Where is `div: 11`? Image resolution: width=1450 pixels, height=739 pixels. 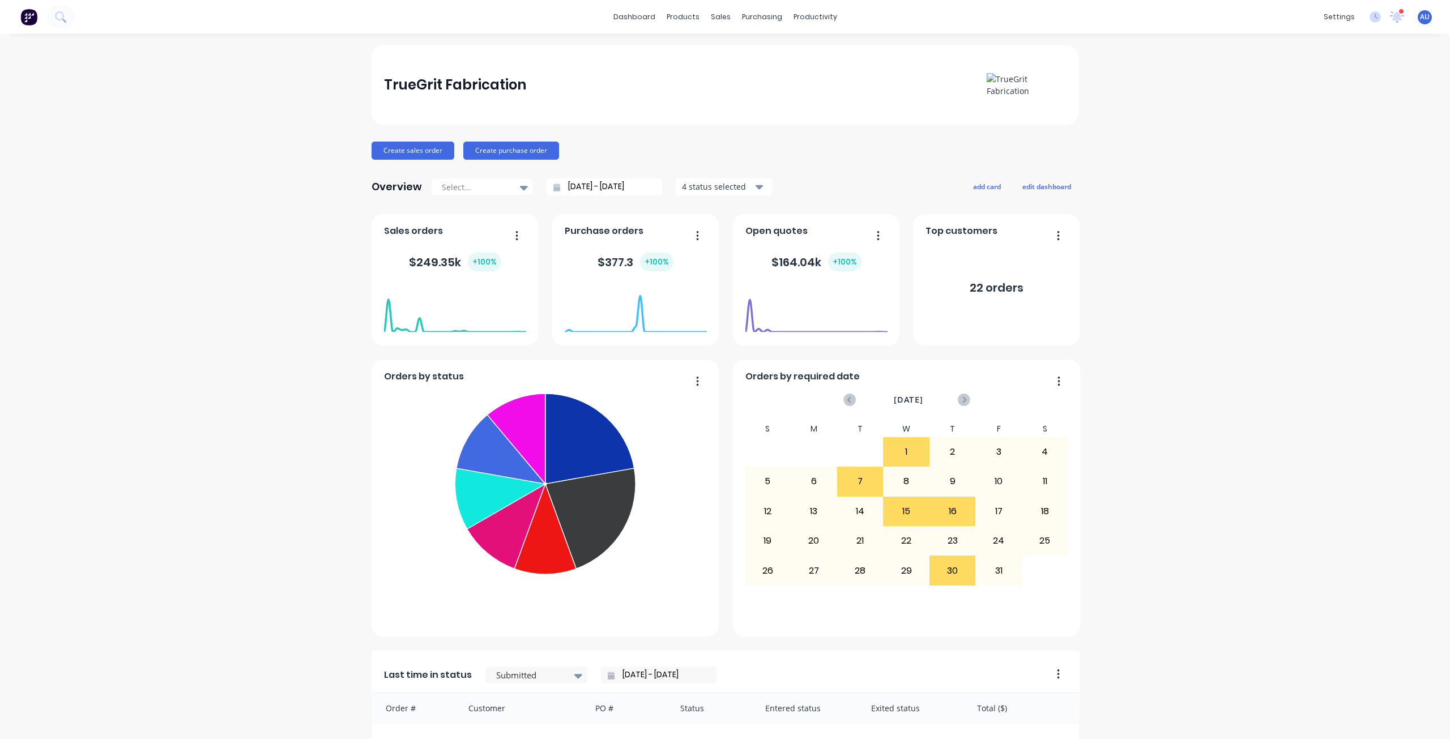 div: 11 is located at coordinates (1045, 482).